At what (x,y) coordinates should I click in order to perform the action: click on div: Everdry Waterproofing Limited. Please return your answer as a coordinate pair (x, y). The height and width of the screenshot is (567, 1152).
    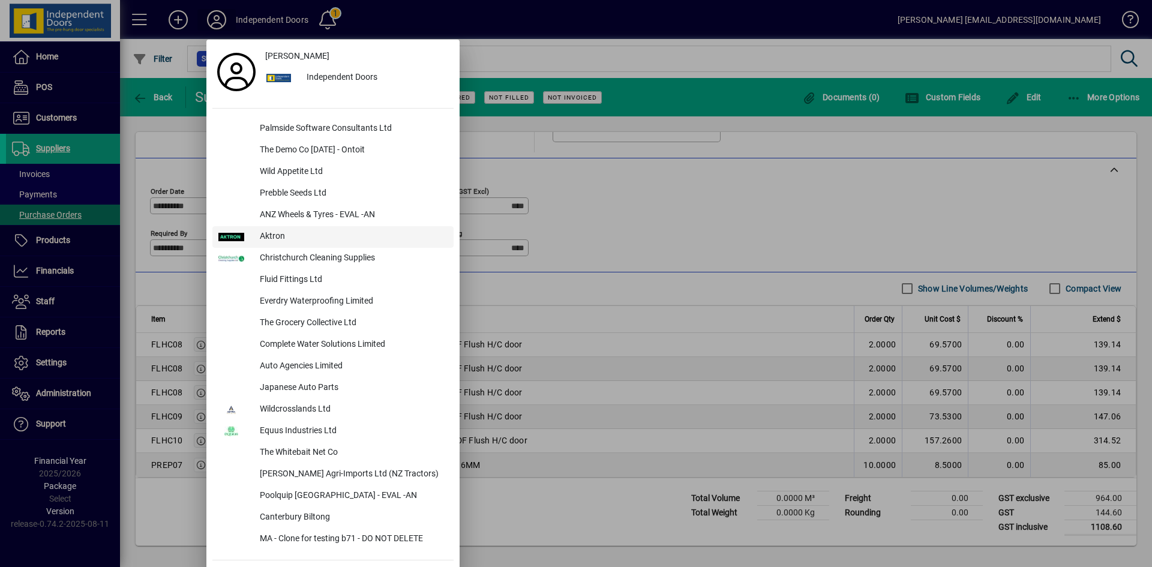
    Looking at the image, I should click on (351, 302).